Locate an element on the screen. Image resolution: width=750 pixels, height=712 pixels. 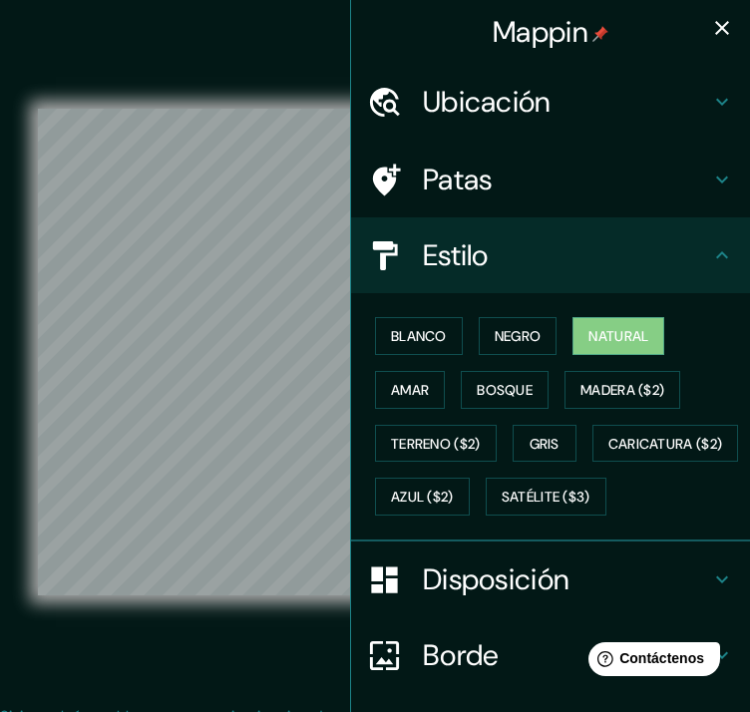
button: Satélite ($3) is located at coordinates (545, 497).